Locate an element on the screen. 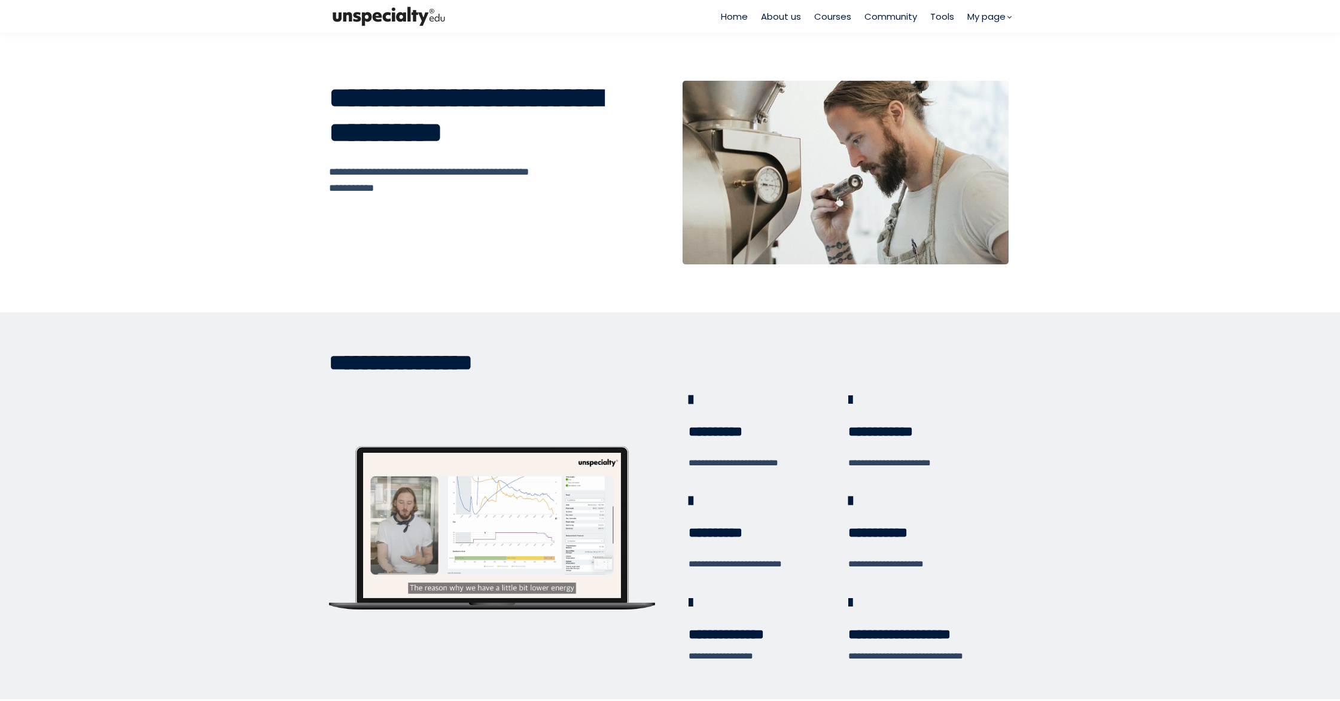  a: About us is located at coordinates (780, 16).